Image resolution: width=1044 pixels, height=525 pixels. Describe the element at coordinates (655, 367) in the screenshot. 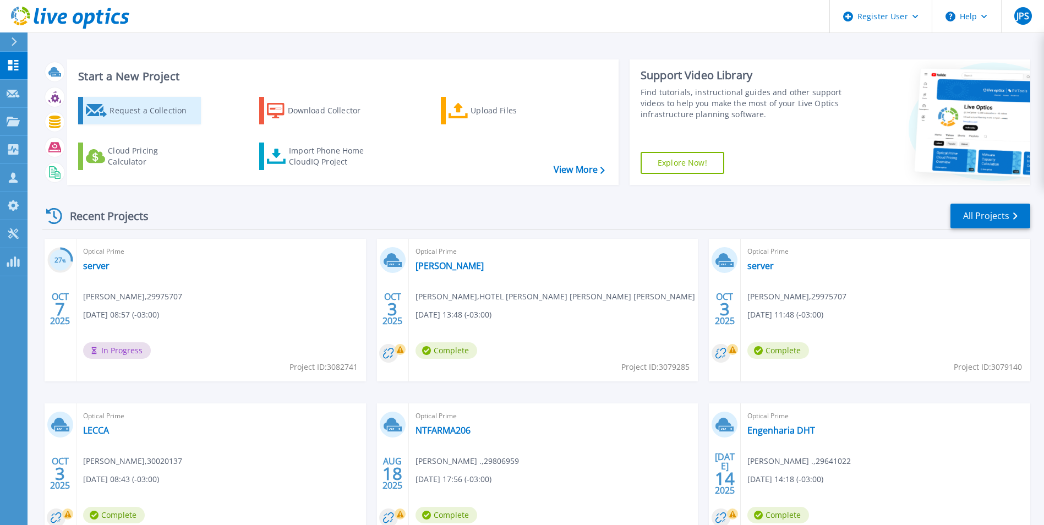

I see `span: Project ID: 3079285` at that location.